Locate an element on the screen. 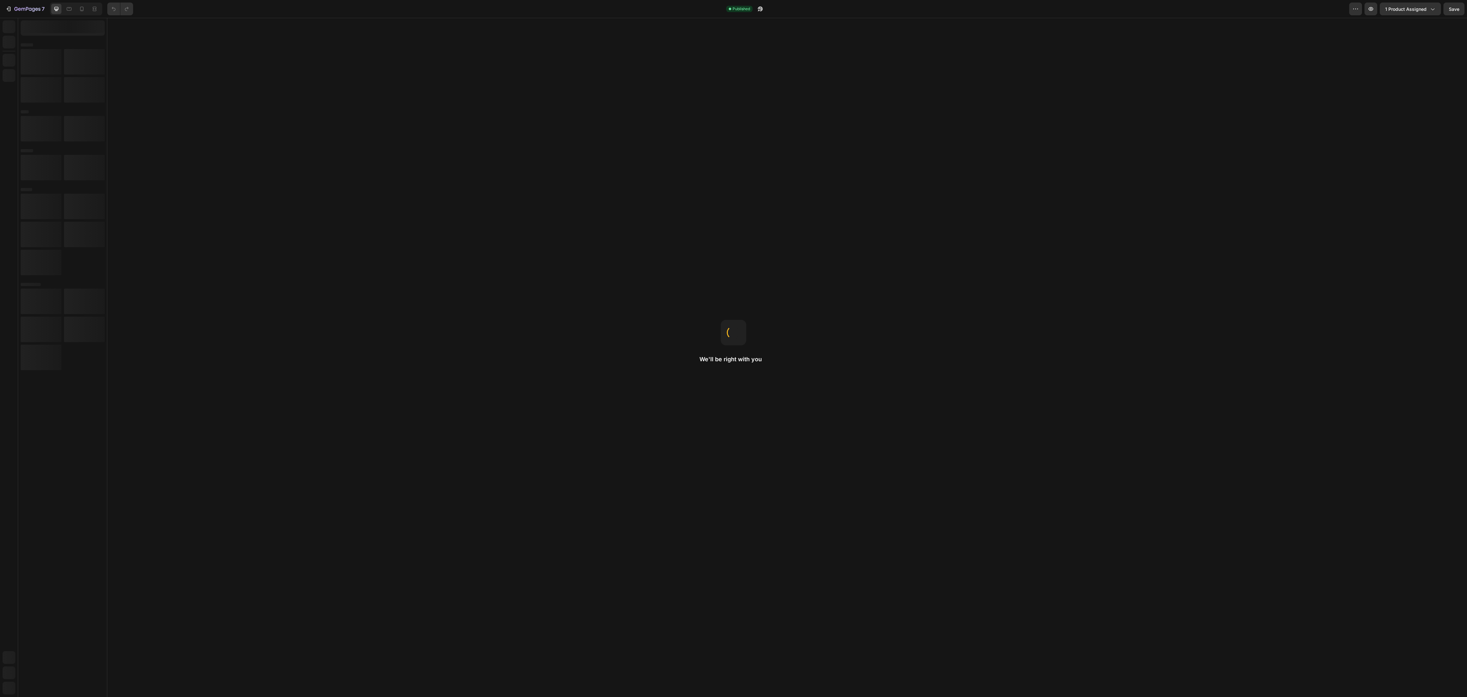  p: 7 is located at coordinates (43, 9).